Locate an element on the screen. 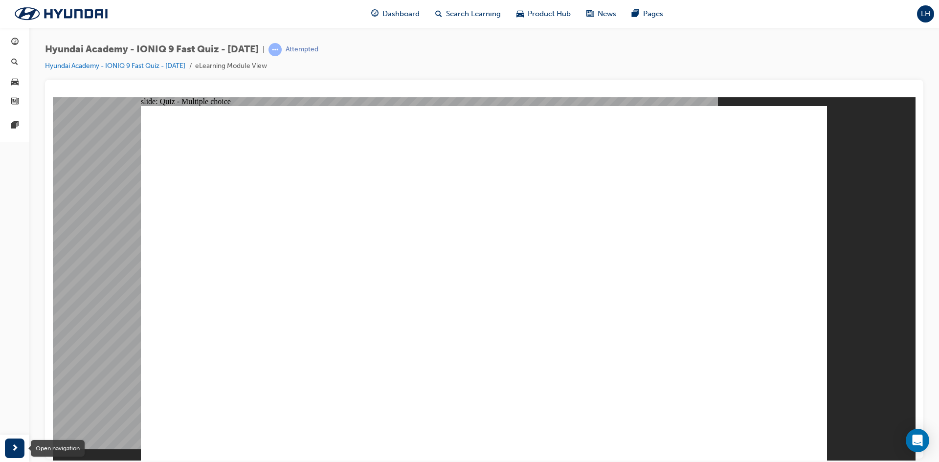  a: pages-iconPages is located at coordinates (647, 14).